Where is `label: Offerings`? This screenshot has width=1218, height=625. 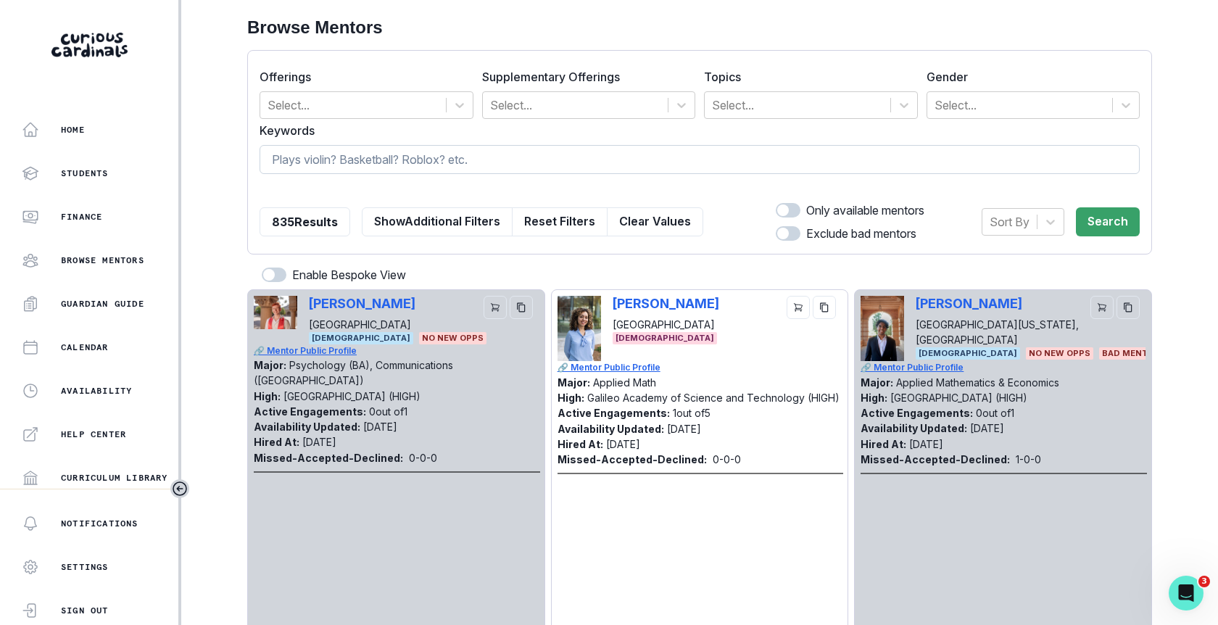
label: Offerings is located at coordinates (362, 77).